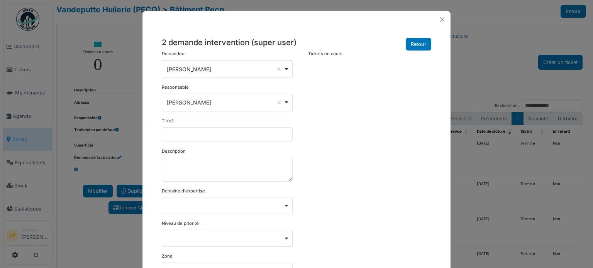  Describe the element at coordinates (183, 191) in the screenshot. I see `label: Domaine d'expertise` at that location.